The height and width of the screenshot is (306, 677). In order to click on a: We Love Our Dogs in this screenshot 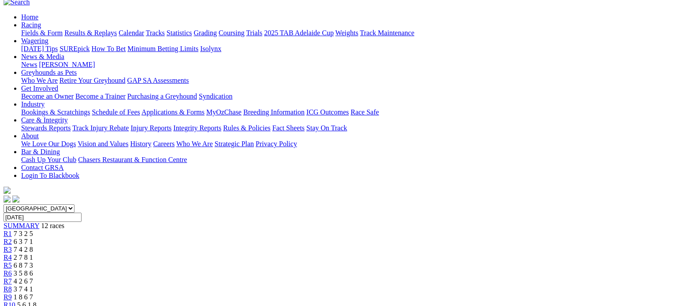, I will do `click(48, 144)`.